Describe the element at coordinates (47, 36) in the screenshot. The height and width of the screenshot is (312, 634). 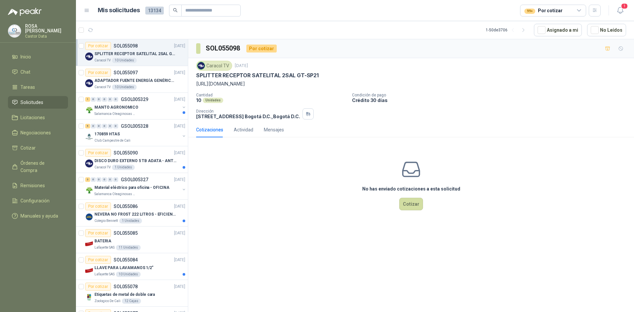
I see `p: Castor Data` at that location.